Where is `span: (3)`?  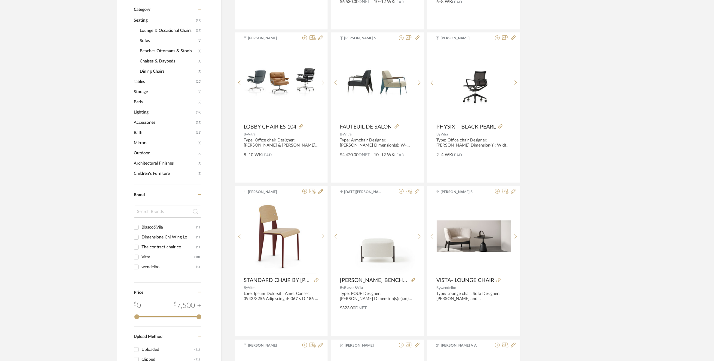 span: (3) is located at coordinates (200, 92).